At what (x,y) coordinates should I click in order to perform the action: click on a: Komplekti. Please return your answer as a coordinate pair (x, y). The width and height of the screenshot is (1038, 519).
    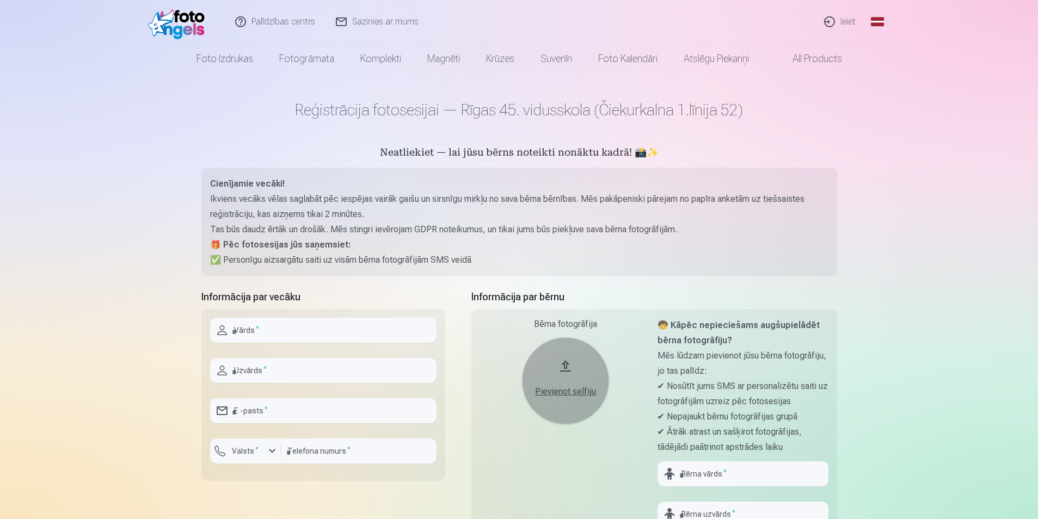
    Looking at the image, I should click on (380, 59).